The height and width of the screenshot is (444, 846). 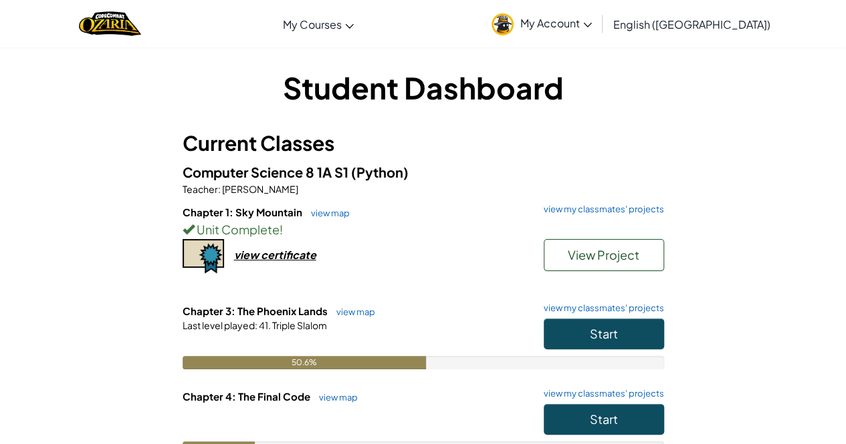 I want to click on a: My Account, so click(x=541, y=23).